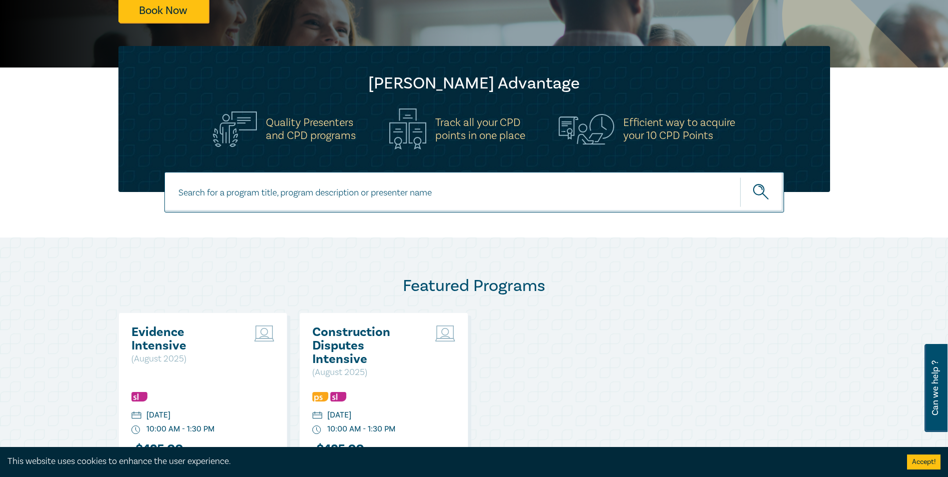 This screenshot has height=477, width=948. Describe the element at coordinates (185, 339) in the screenshot. I see `h2: Evidence Intensive` at that location.